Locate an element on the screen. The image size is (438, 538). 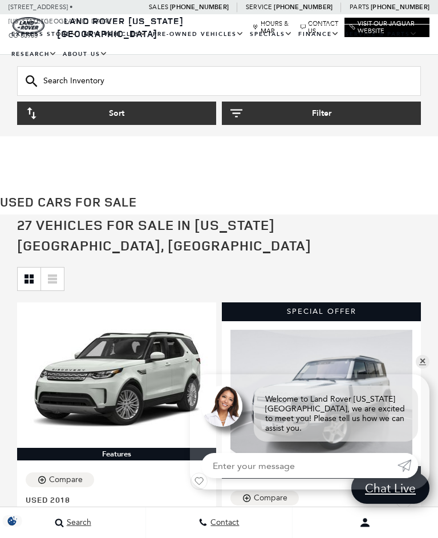
a: Submit is located at coordinates (408, 466).